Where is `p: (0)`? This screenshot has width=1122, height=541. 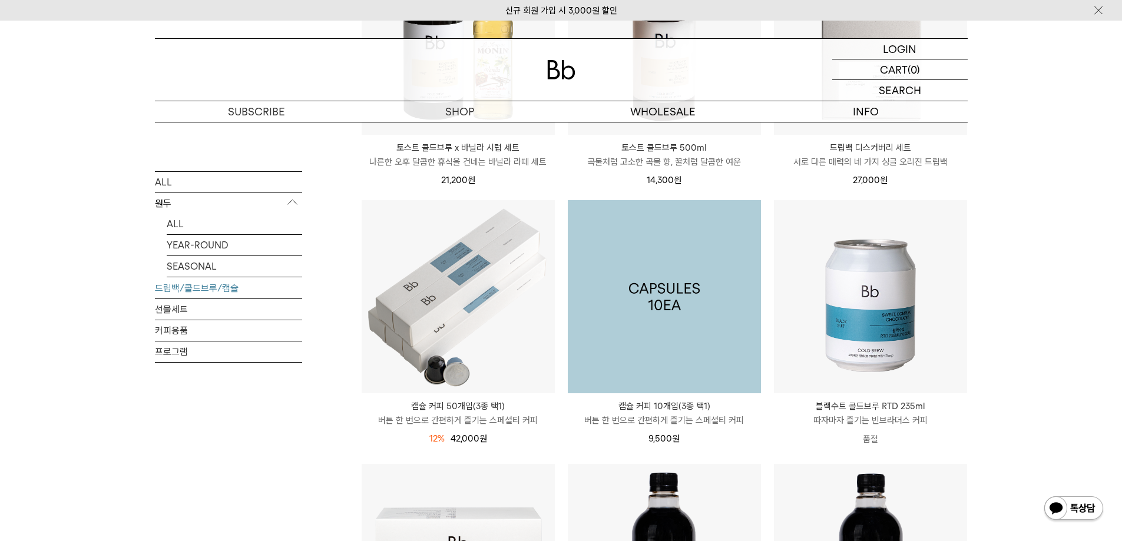
p: (0) is located at coordinates (914, 70).